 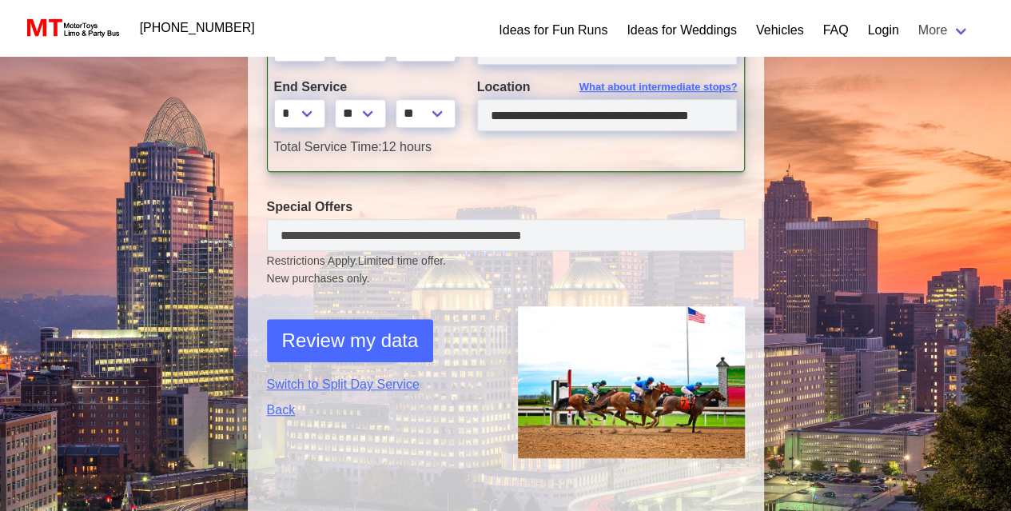 What do you see at coordinates (835, 30) in the screenshot?
I see `a: FAQ` at bounding box center [835, 30].